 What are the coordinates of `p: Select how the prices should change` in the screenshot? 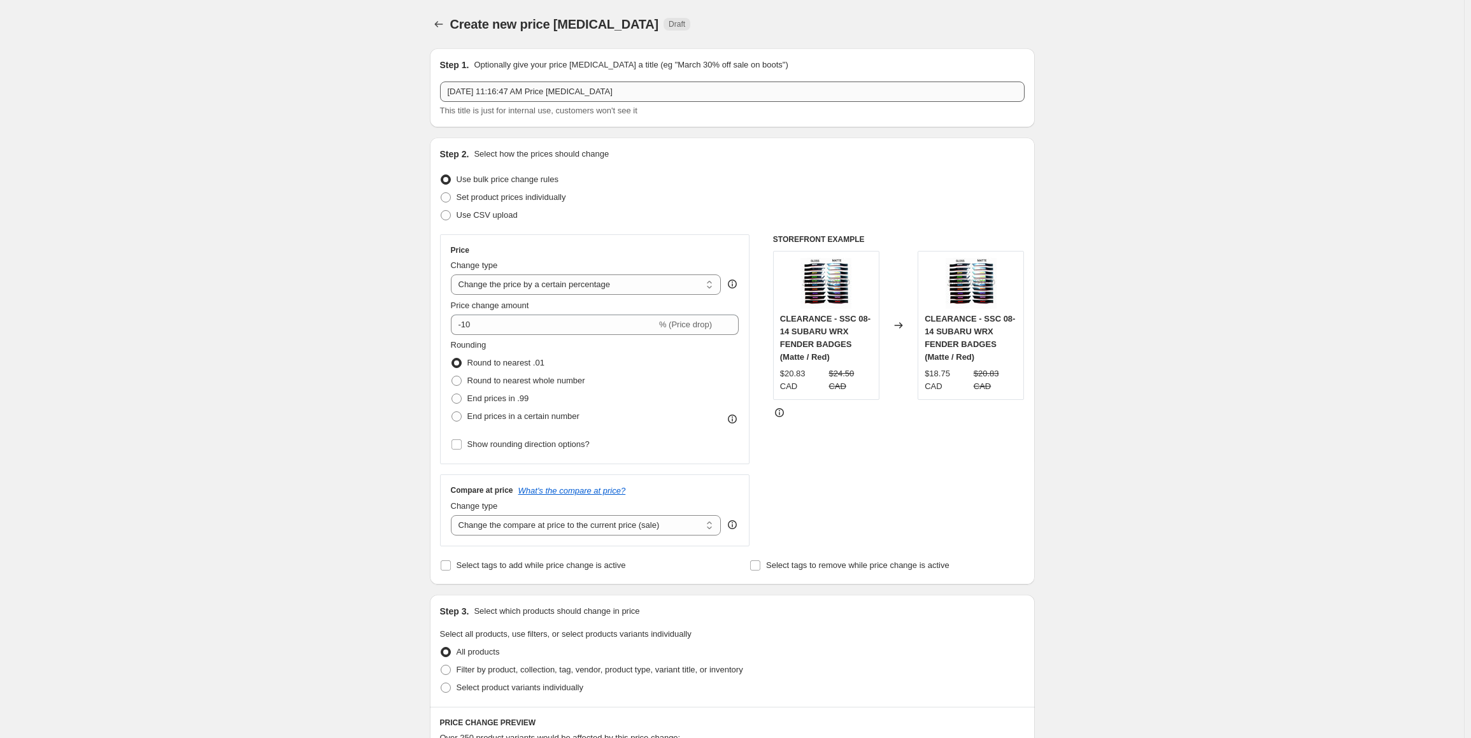 It's located at (541, 154).